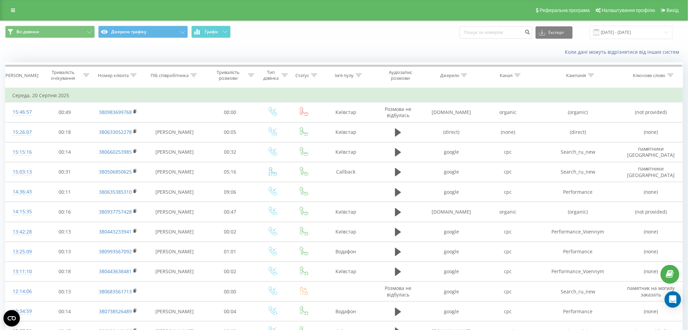 The height and width of the screenshot is (330, 688). What do you see at coordinates (624, 52) in the screenshot?
I see `a: Коли дані можуть відрізнятися вiд інших систем` at bounding box center [624, 52].